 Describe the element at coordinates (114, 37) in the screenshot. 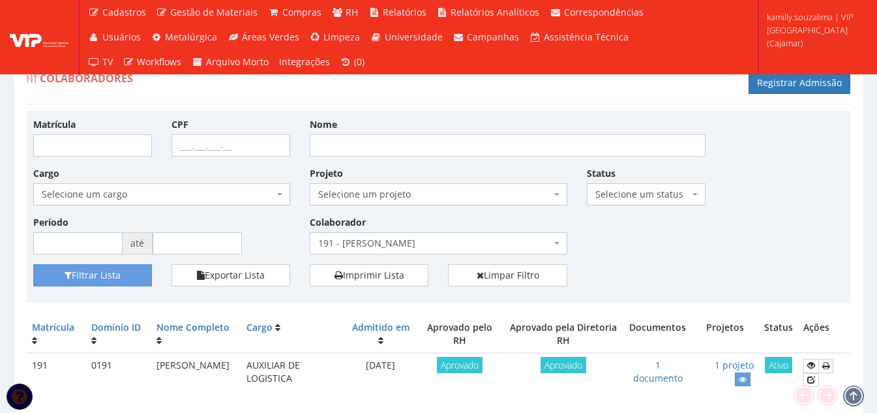

I see `a: Usuários` at that location.